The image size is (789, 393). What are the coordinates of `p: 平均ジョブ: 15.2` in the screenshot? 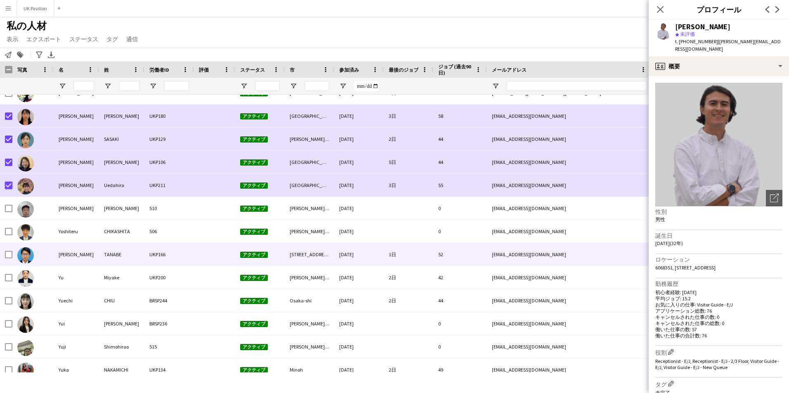 It's located at (719, 299).